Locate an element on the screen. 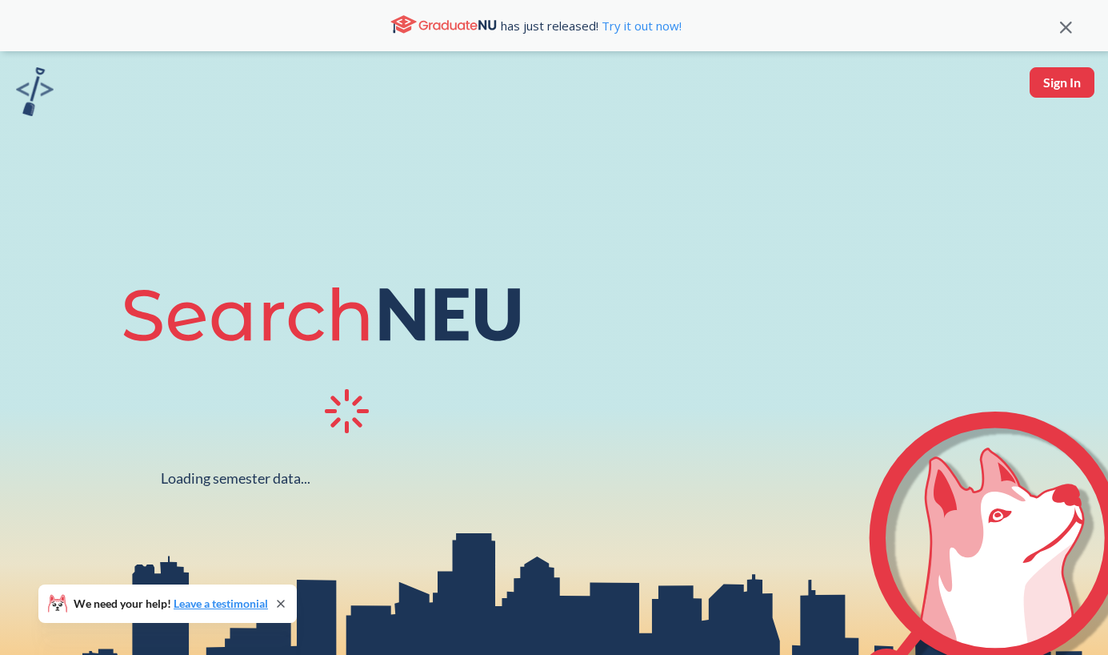  span: has just released! is located at coordinates (591, 26).